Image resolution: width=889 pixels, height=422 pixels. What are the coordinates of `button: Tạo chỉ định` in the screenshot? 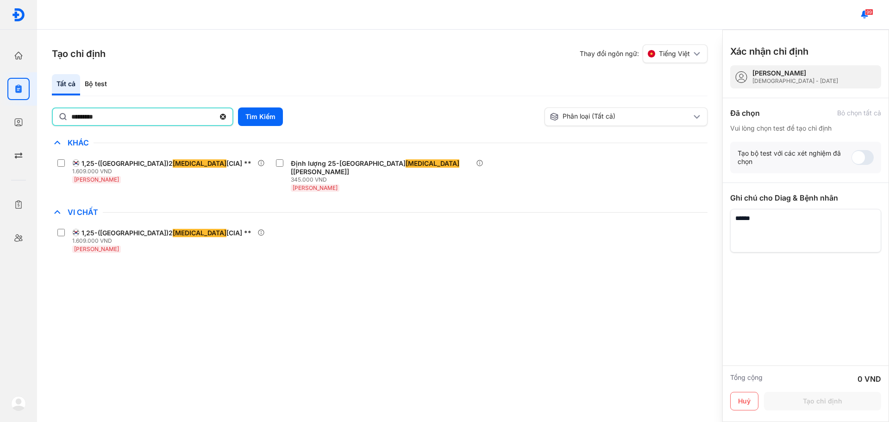 It's located at (822, 401).